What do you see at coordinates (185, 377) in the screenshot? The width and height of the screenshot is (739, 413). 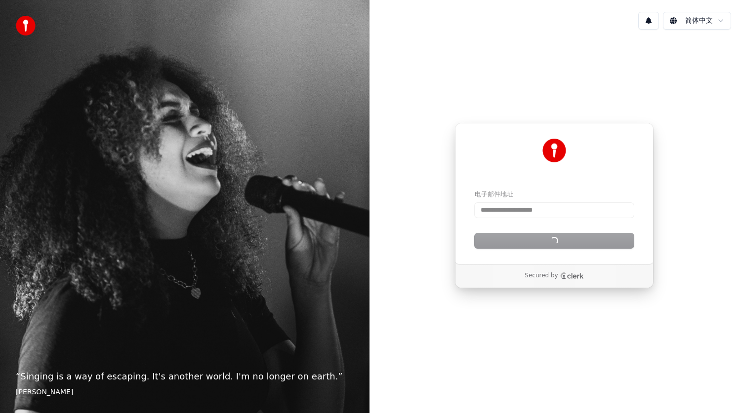 I see `p: “ Singing is a way of escaping. It's another world. I'm no longer on earth. ”` at bounding box center [185, 377].